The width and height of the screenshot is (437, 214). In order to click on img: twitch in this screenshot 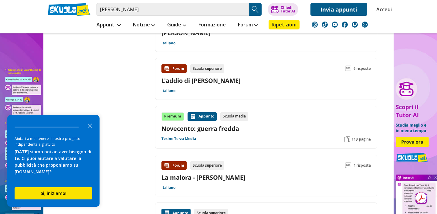, I will do `click(354, 25)`.